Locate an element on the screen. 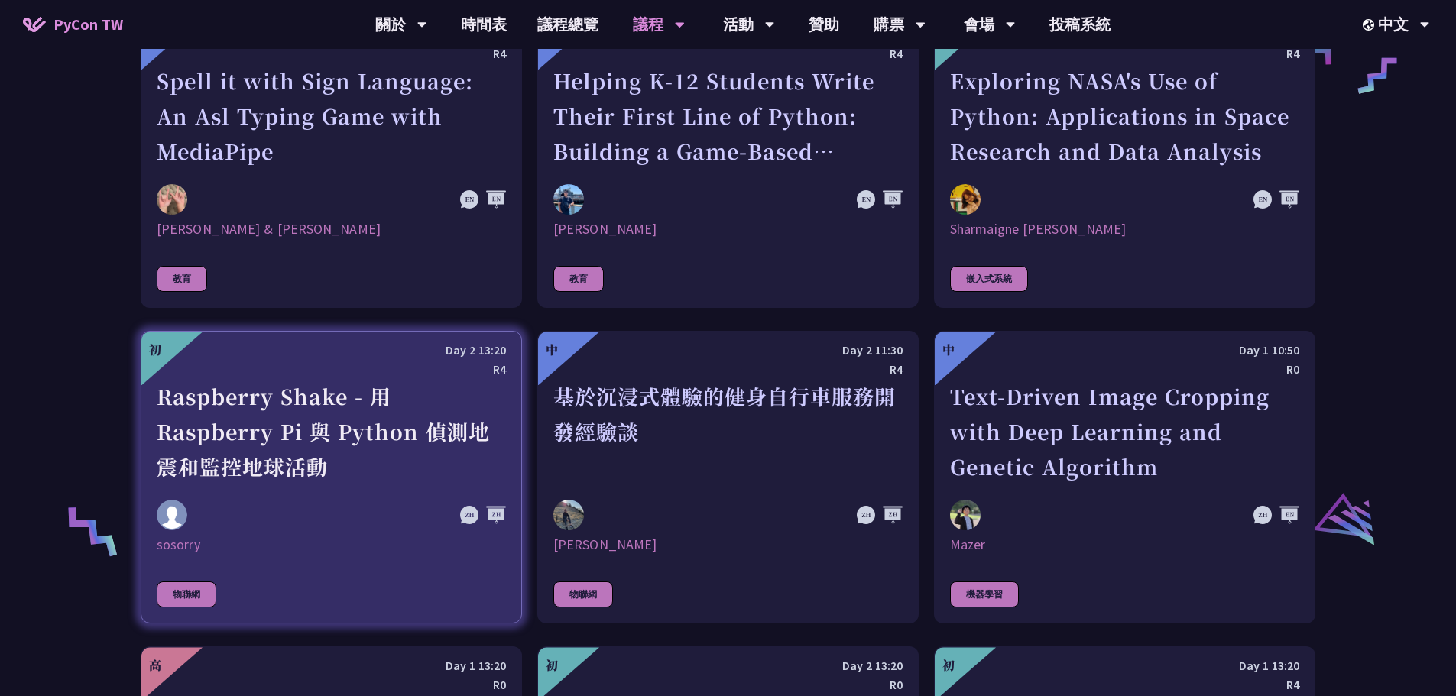  div: Text-Driven Image Cropping with Deep Learning and Genetic Algorithm is located at coordinates (1124, 432).